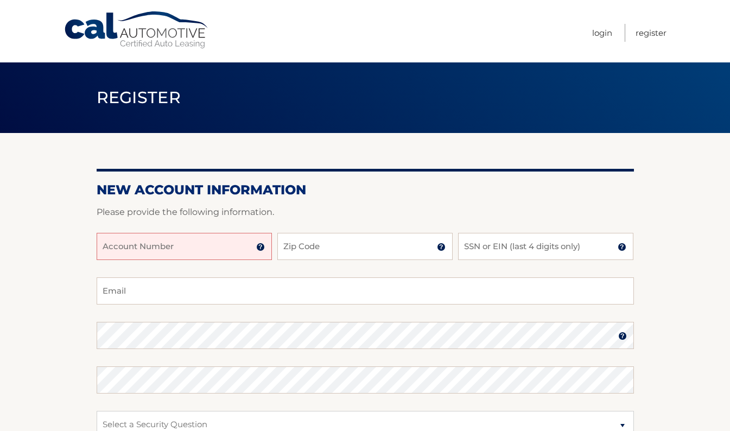  Describe the element at coordinates (137, 30) in the screenshot. I see `a: Cal Automotive` at that location.